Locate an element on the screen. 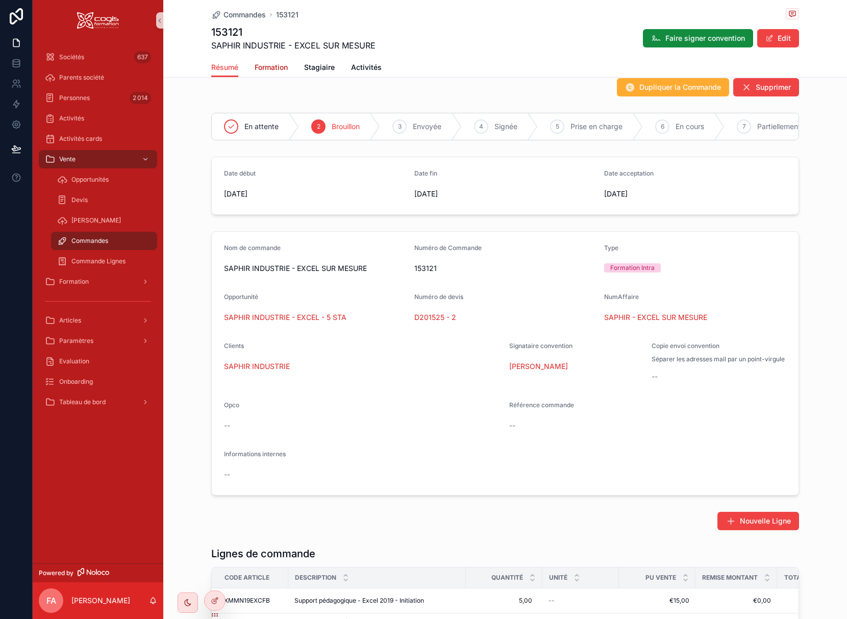 The width and height of the screenshot is (847, 619). div: 2 014 is located at coordinates (140, 98).